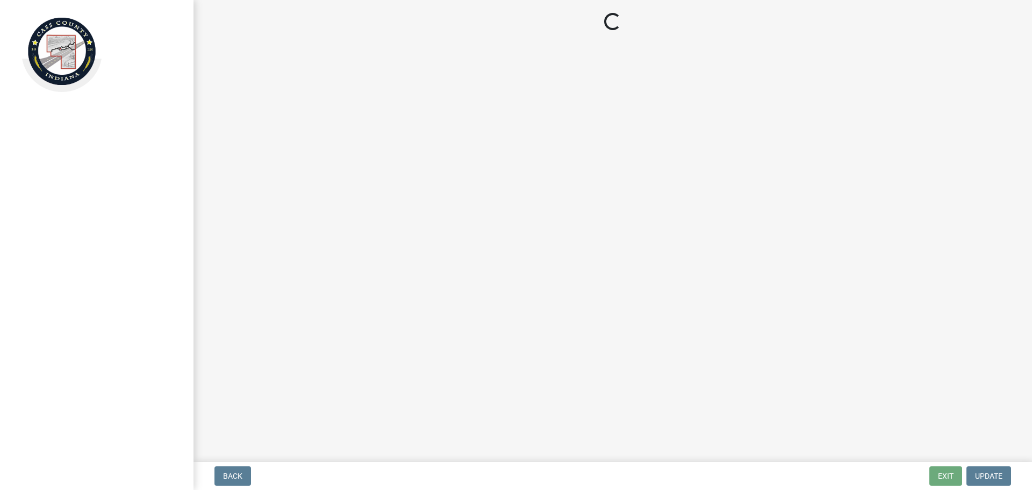  Describe the element at coordinates (945, 476) in the screenshot. I see `button: Exit` at that location.